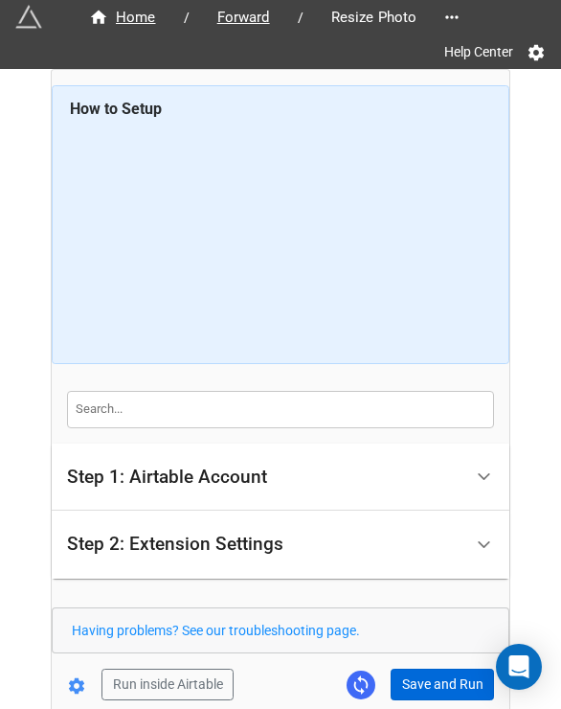  I want to click on button: Run inside Airtable, so click(168, 685).